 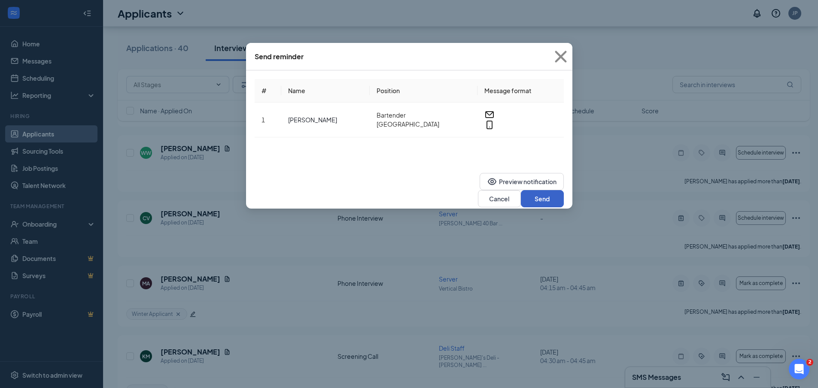 What do you see at coordinates (279, 57) in the screenshot?
I see `div: Send reminder` at bounding box center [279, 57].